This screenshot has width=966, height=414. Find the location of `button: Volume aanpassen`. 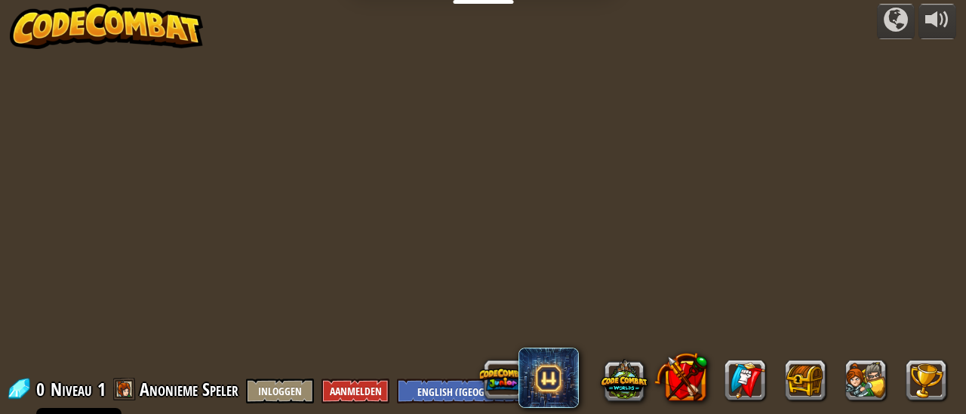

button: Volume aanpassen is located at coordinates (937, 21).